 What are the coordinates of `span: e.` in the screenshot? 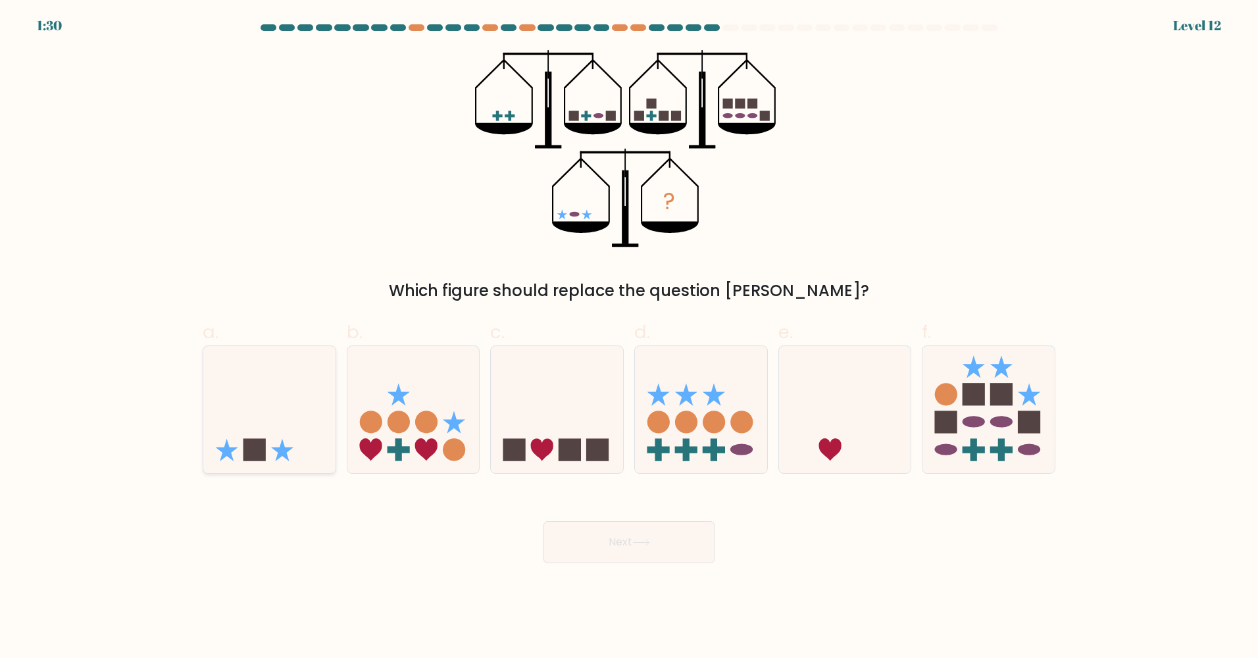 It's located at (786, 332).